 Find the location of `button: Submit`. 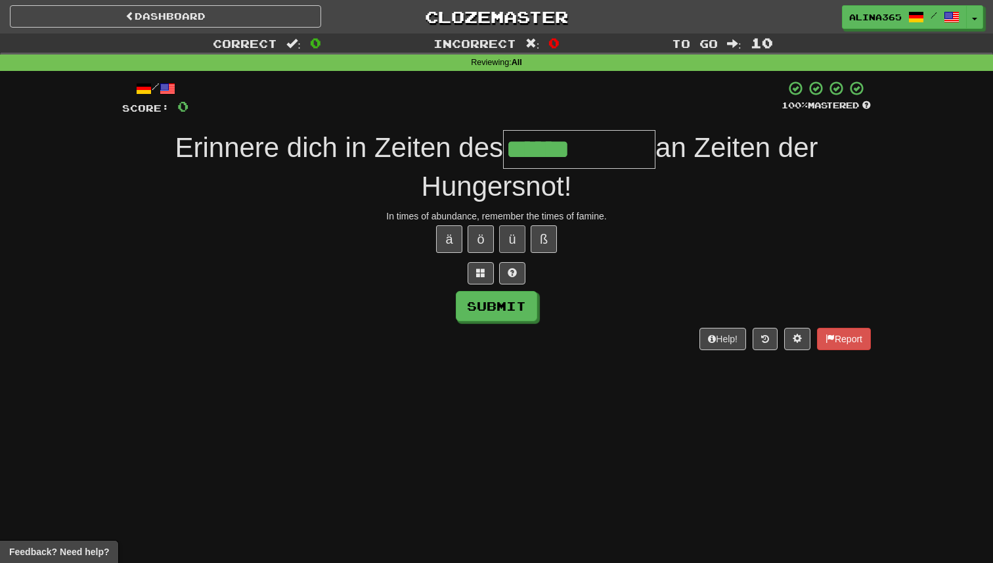

button: Submit is located at coordinates (497, 306).